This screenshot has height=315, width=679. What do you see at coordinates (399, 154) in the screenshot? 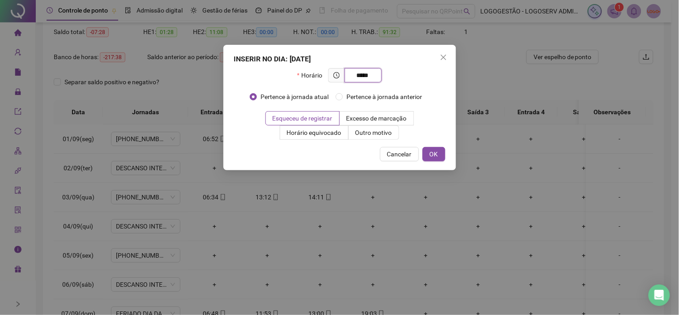
I see `span: Cancelar` at bounding box center [399, 154].